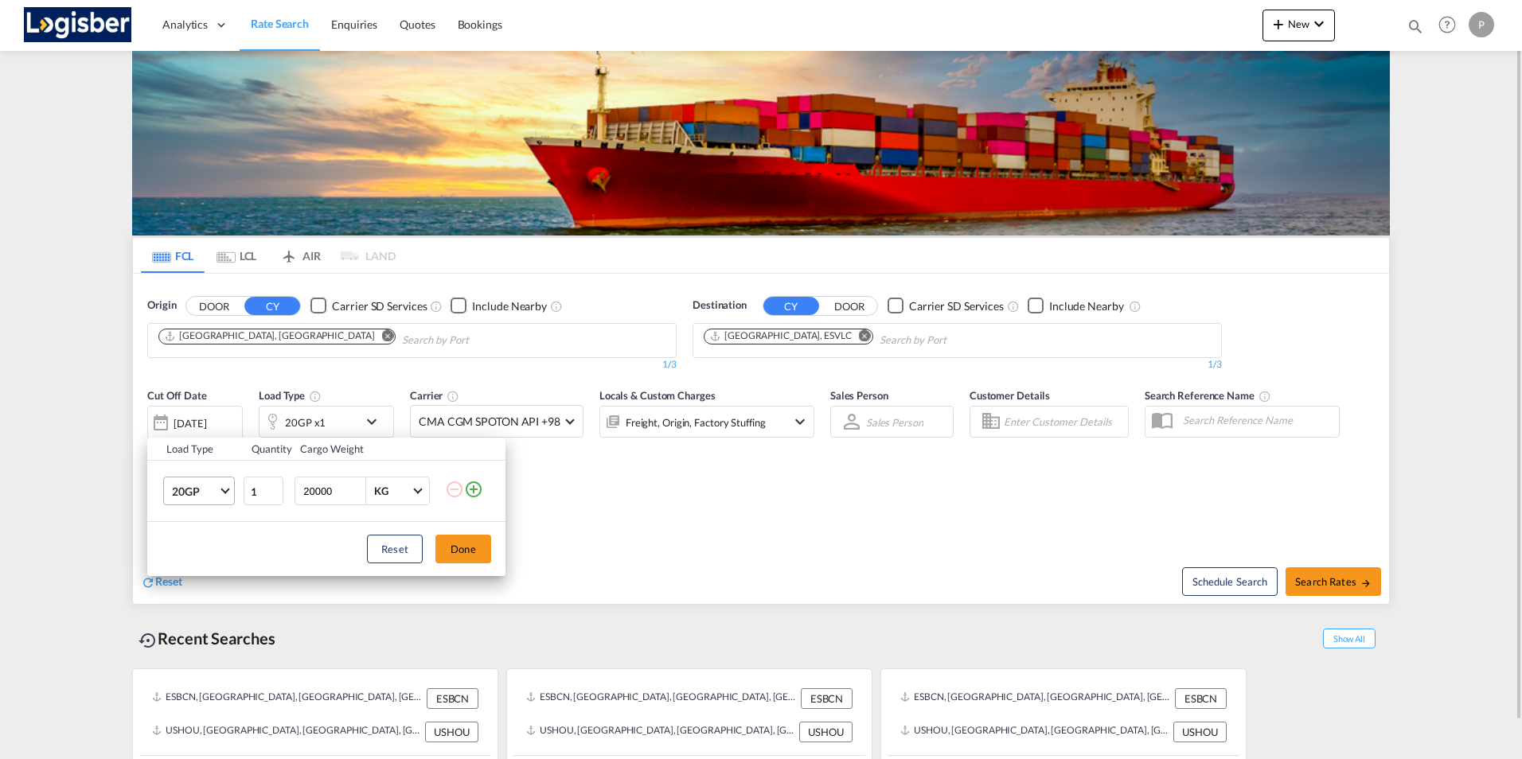 The height and width of the screenshot is (759, 1522). I want to click on span: 20GP, so click(195, 492).